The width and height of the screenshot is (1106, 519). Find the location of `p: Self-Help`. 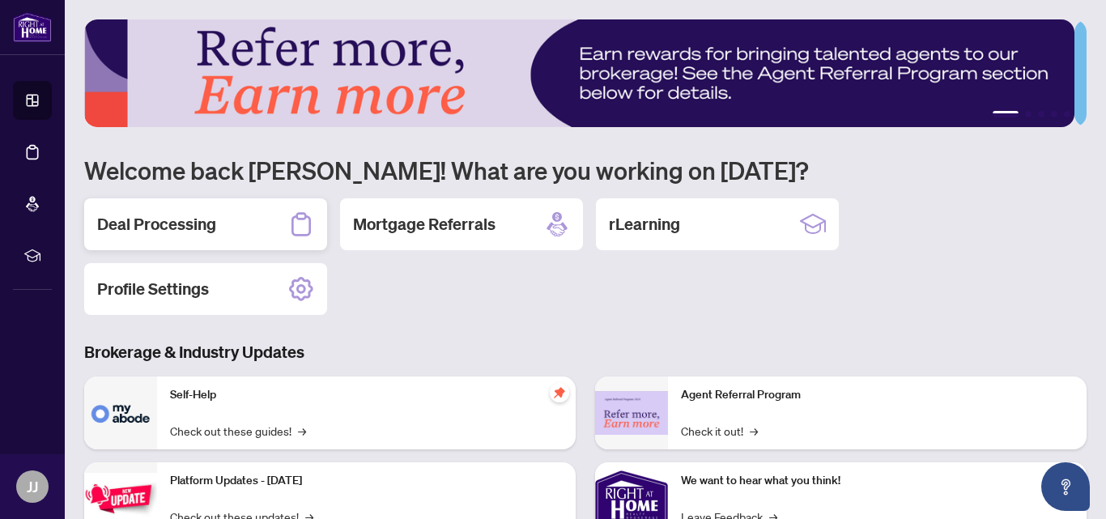

p: Self-Help is located at coordinates (366, 395).